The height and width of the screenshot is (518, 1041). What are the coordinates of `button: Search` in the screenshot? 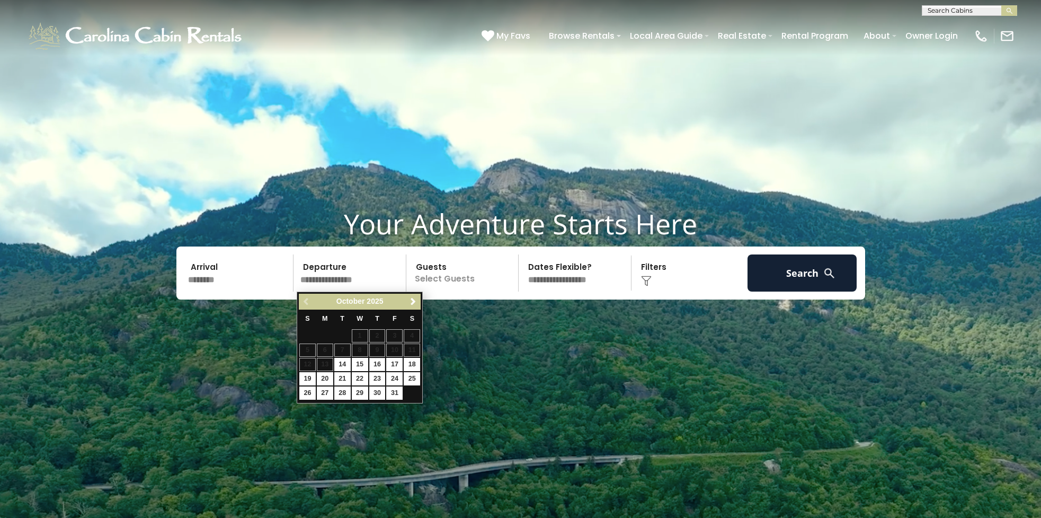 It's located at (802, 273).